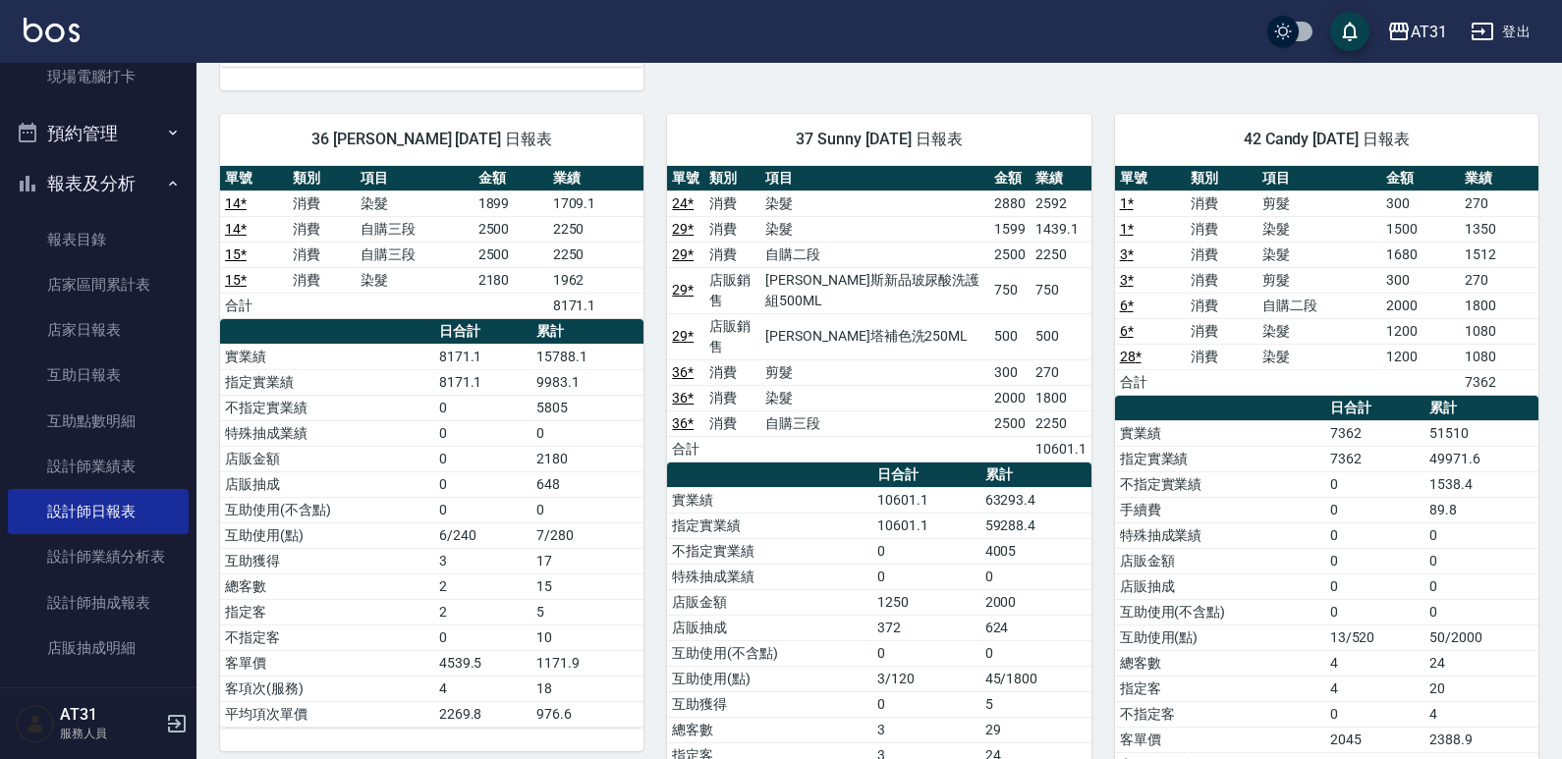 This screenshot has height=759, width=1562. Describe the element at coordinates (482, 332) in the screenshot. I see `th: 日合計` at that location.